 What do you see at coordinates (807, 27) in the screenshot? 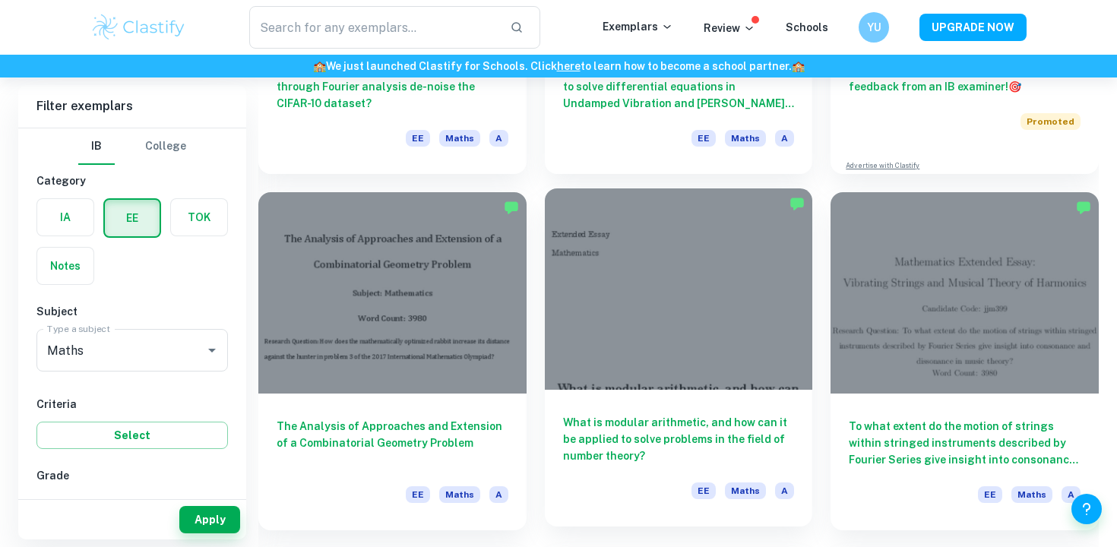
I see `a: Schools` at bounding box center [807, 27].